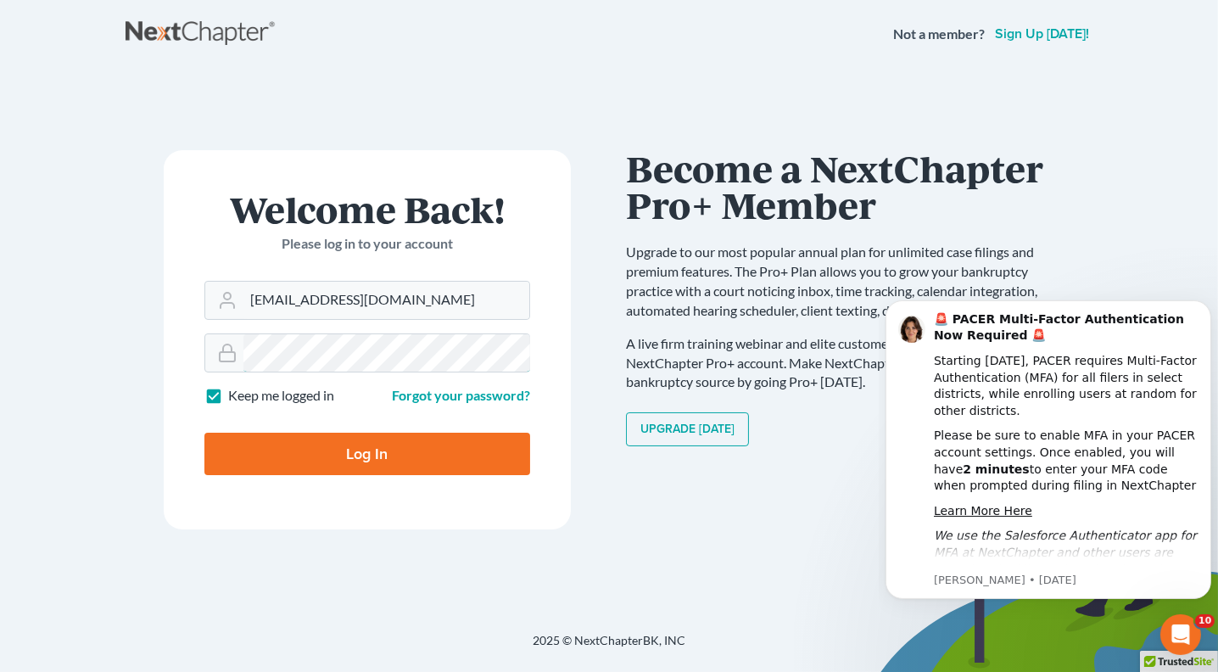 Image resolution: width=1218 pixels, height=672 pixels. I want to click on div: 2025 © NextChapterBK, INC, so click(609, 647).